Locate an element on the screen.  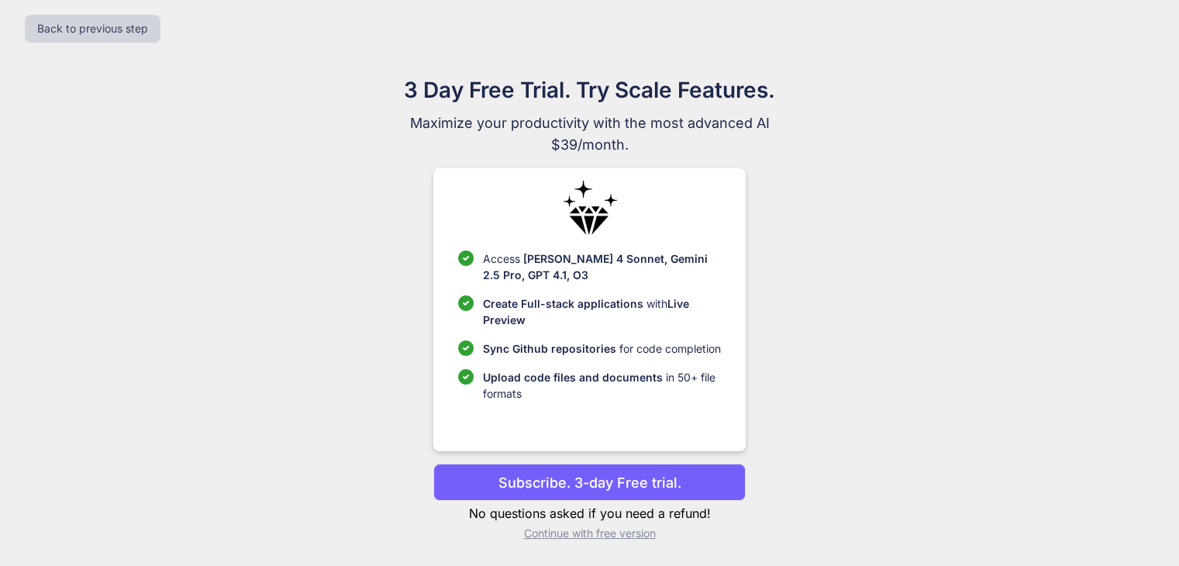
p: No questions asked if you need a refund! is located at coordinates (589, 513).